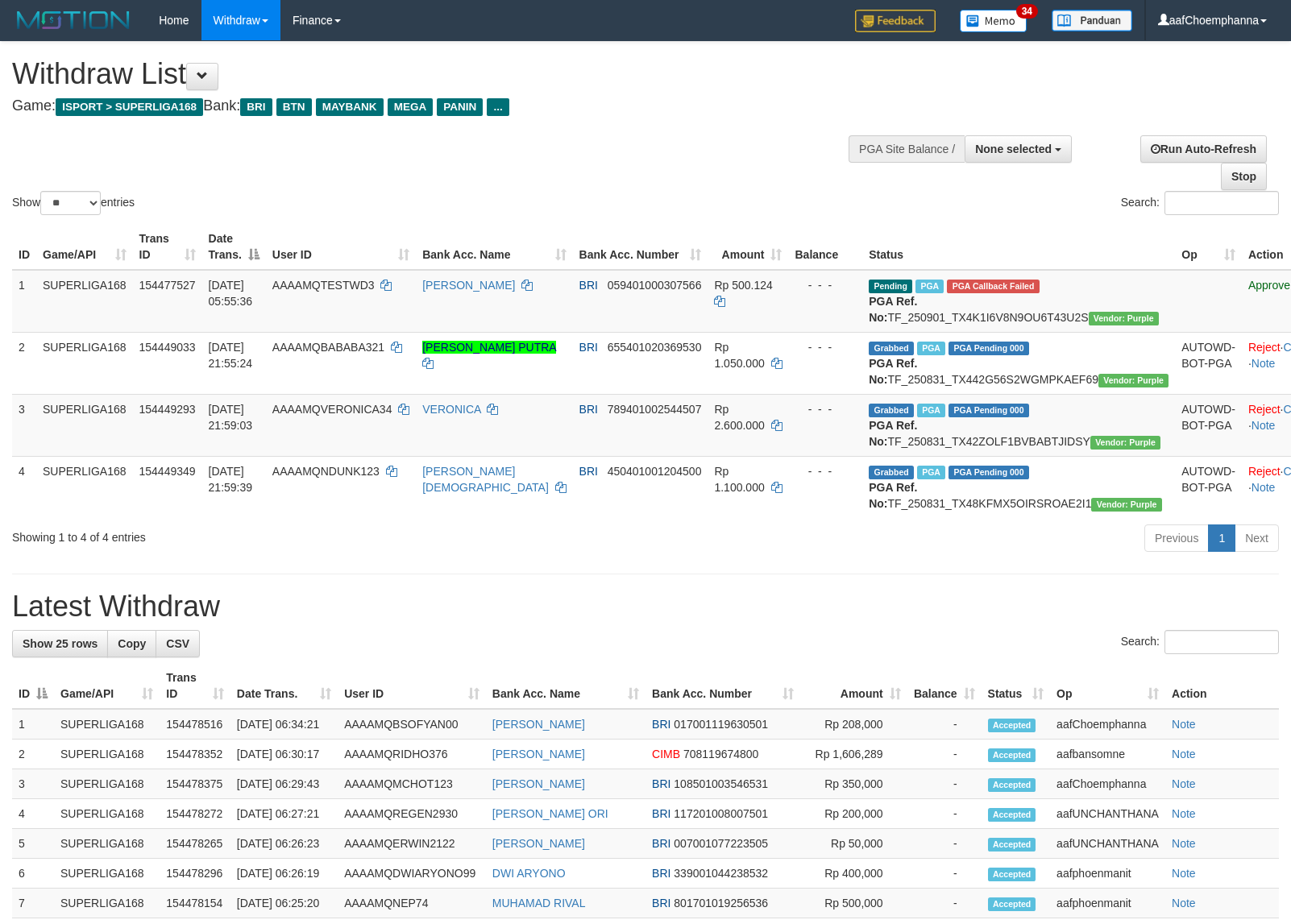 The width and height of the screenshot is (1291, 924). I want to click on span: AAAAMQTESTWD3, so click(323, 286).